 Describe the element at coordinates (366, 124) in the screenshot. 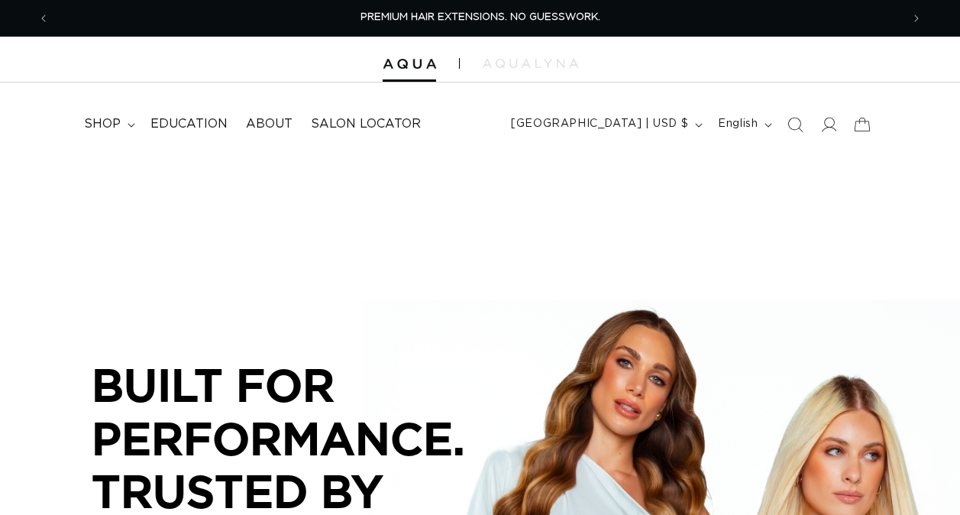

I see `span: Salon Locator` at that location.